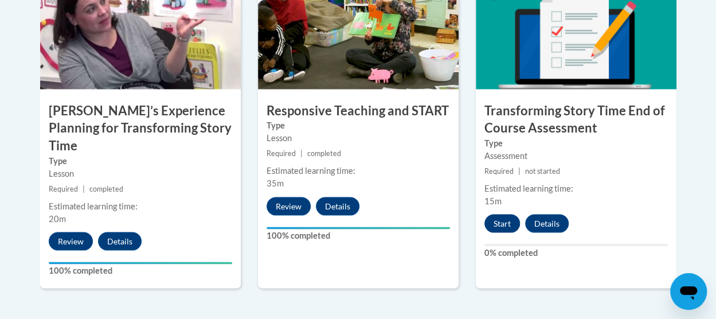  Describe the element at coordinates (543, 170) in the screenshot. I see `span: not started` at that location.